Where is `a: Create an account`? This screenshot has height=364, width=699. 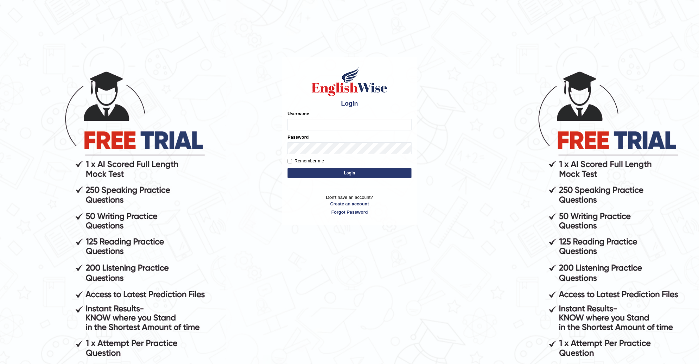
a: Create an account is located at coordinates (350, 204).